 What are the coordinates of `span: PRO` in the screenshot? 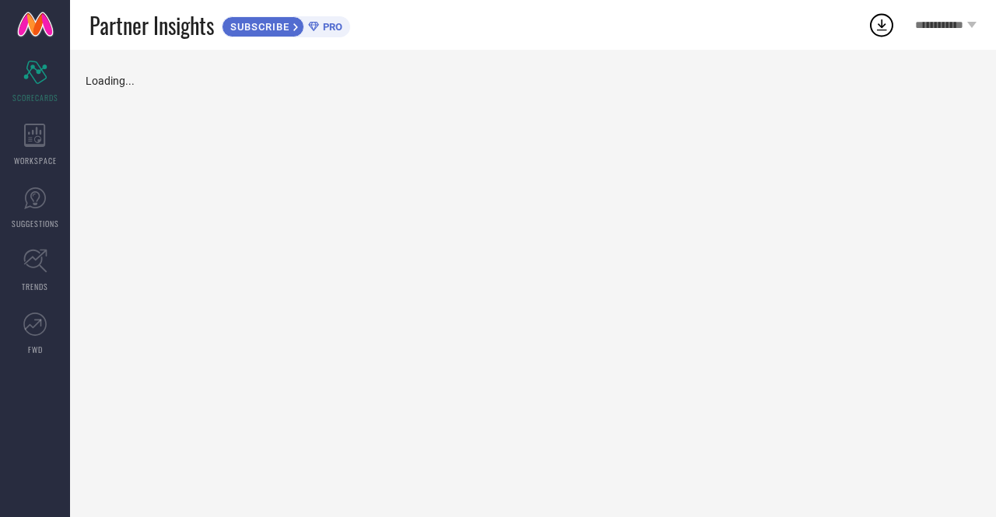 It's located at (331, 26).